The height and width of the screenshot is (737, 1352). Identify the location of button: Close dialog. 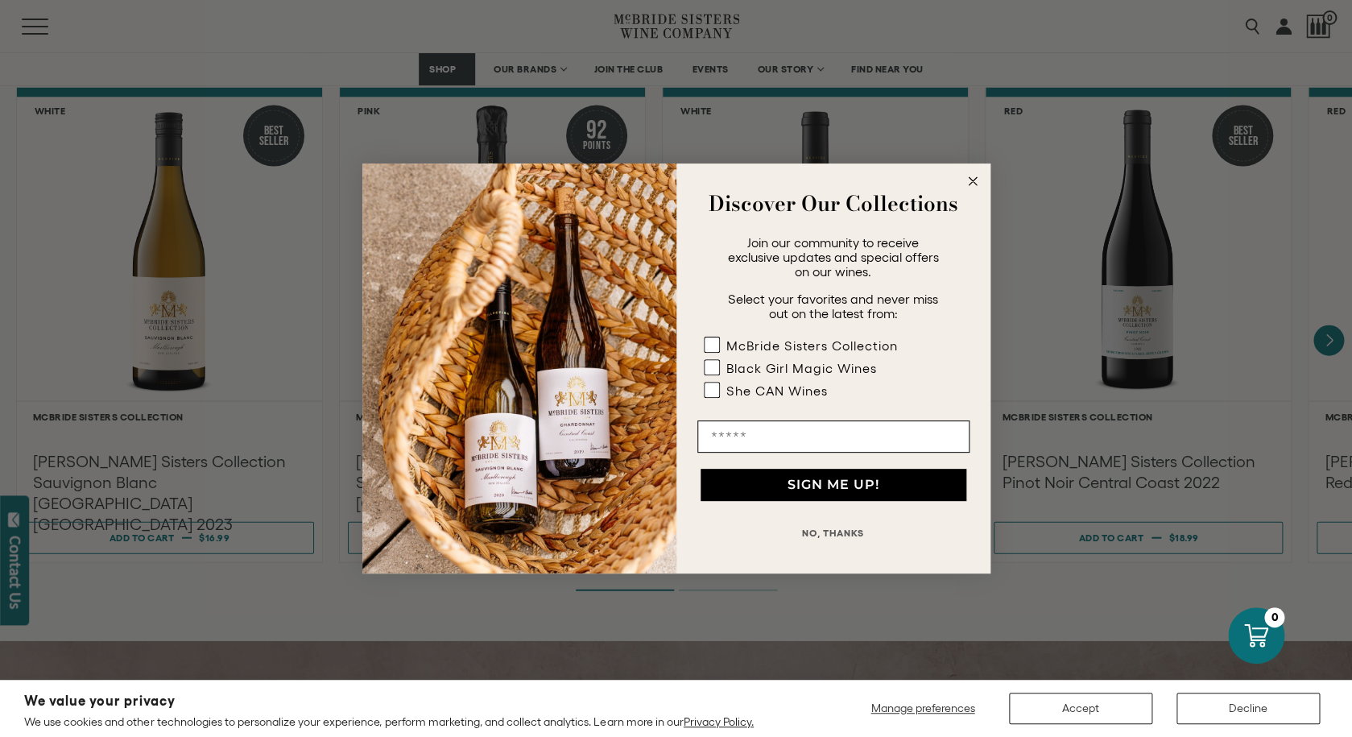
(973, 181).